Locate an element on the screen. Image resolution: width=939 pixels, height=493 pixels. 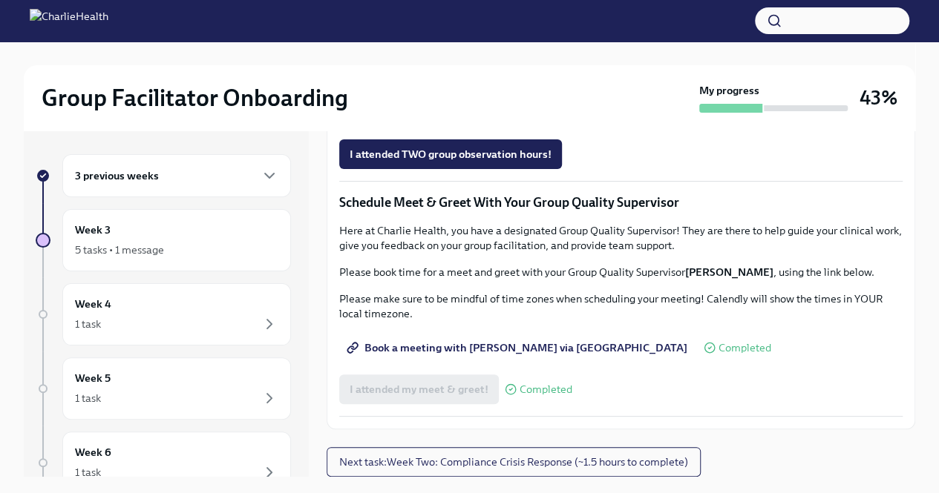
div: 3 previous weeks is located at coordinates (177, 176).